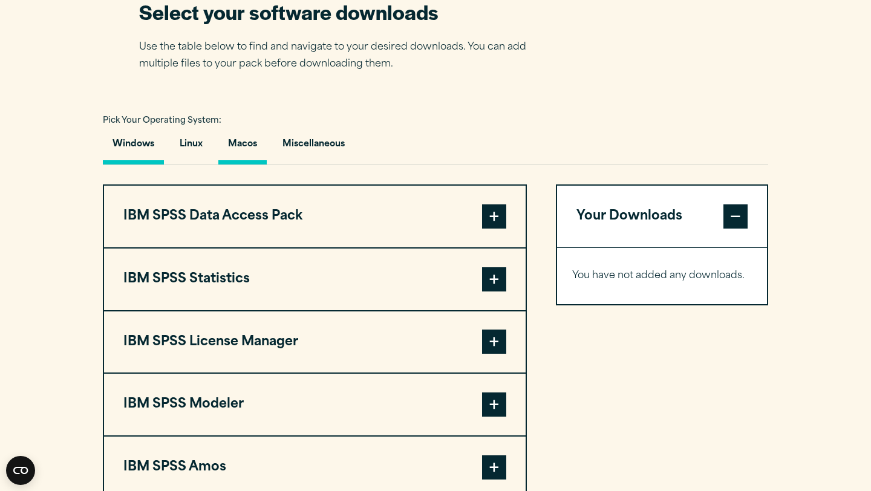  I want to click on button: Windows, so click(133, 147).